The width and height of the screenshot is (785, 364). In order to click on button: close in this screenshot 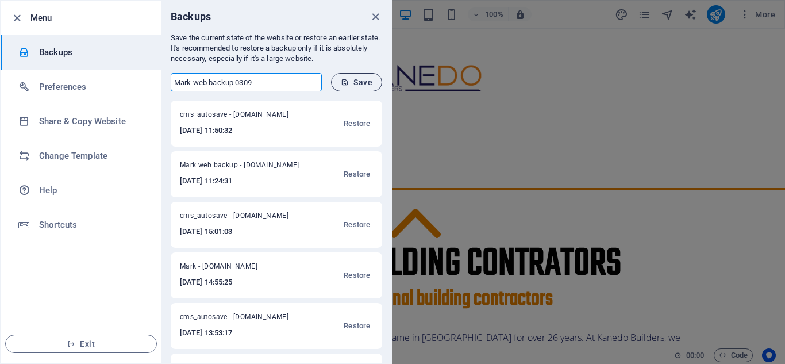, I will do `click(375, 17)`.